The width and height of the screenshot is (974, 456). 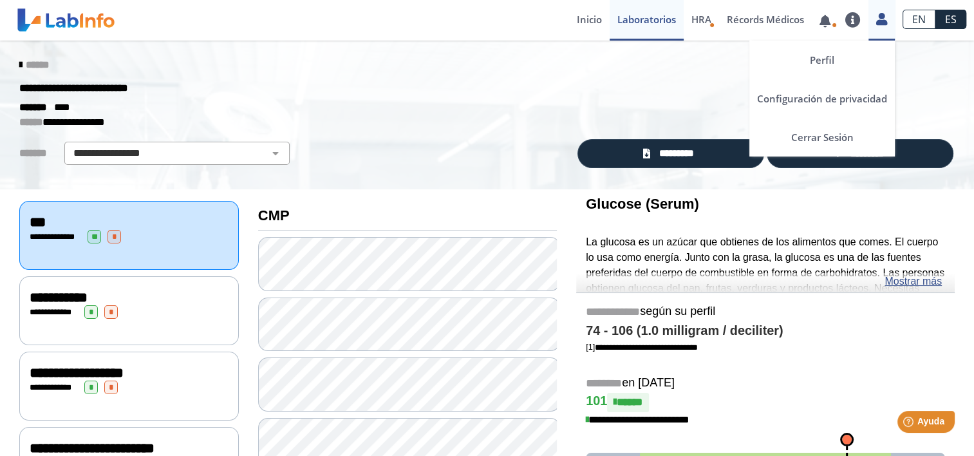 I want to click on a: EN, so click(x=918, y=19).